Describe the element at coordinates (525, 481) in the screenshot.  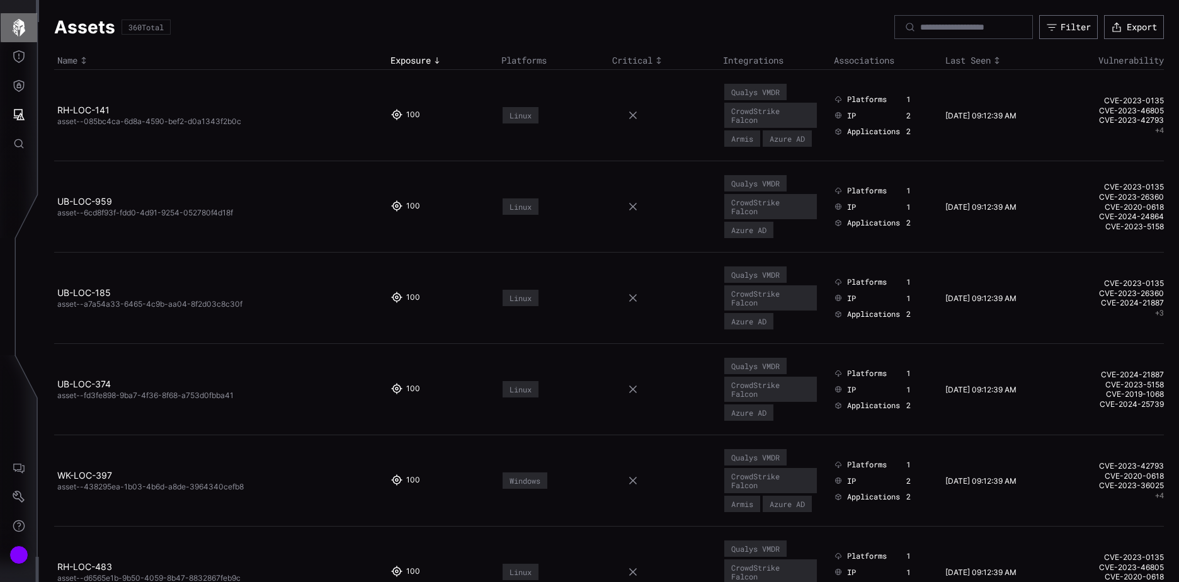
I see `div: Windows` at that location.